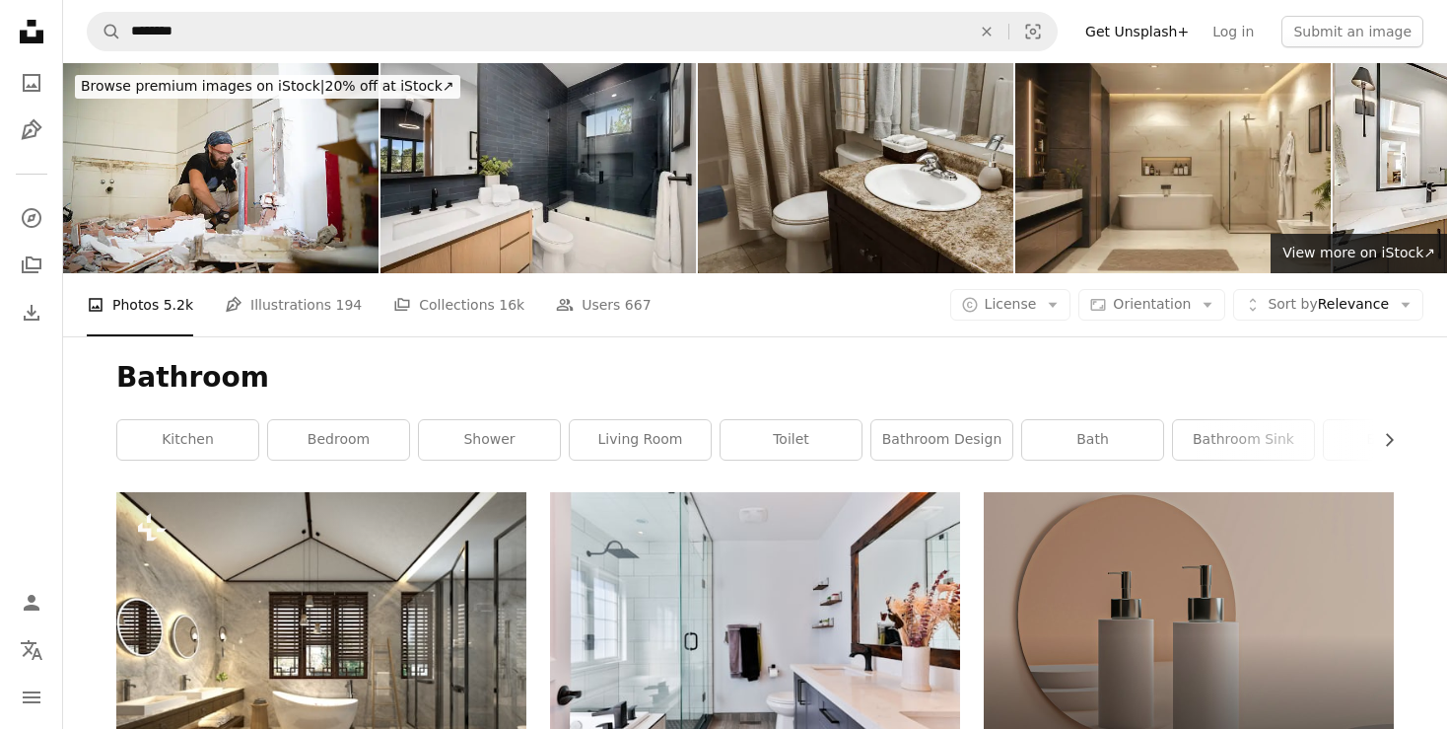  I want to click on a: Browse premium images on iStock|20% off at iStock↗, so click(267, 87).